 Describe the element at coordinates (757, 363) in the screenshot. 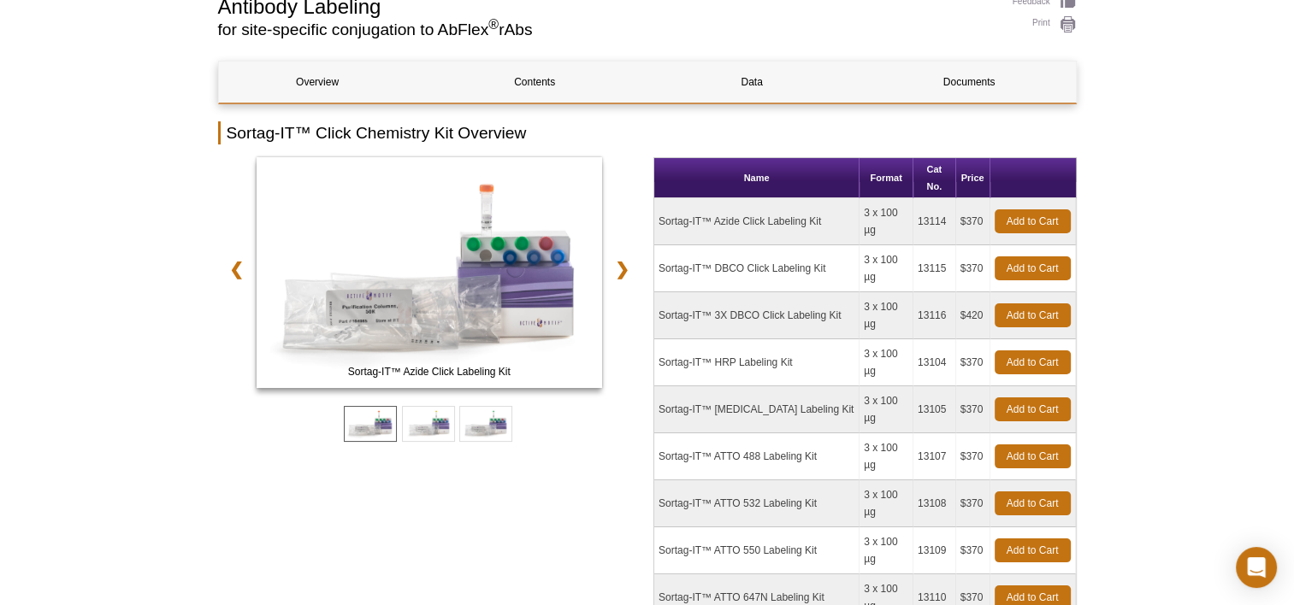

I see `td: Sortag-IT™ HRP Labeling Kit` at that location.